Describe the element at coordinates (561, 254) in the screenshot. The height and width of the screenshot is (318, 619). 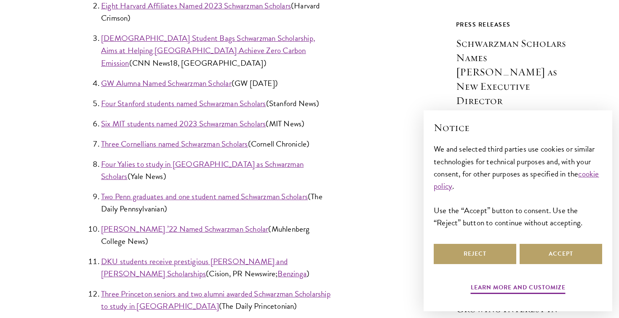
I see `button: Accept` at that location.